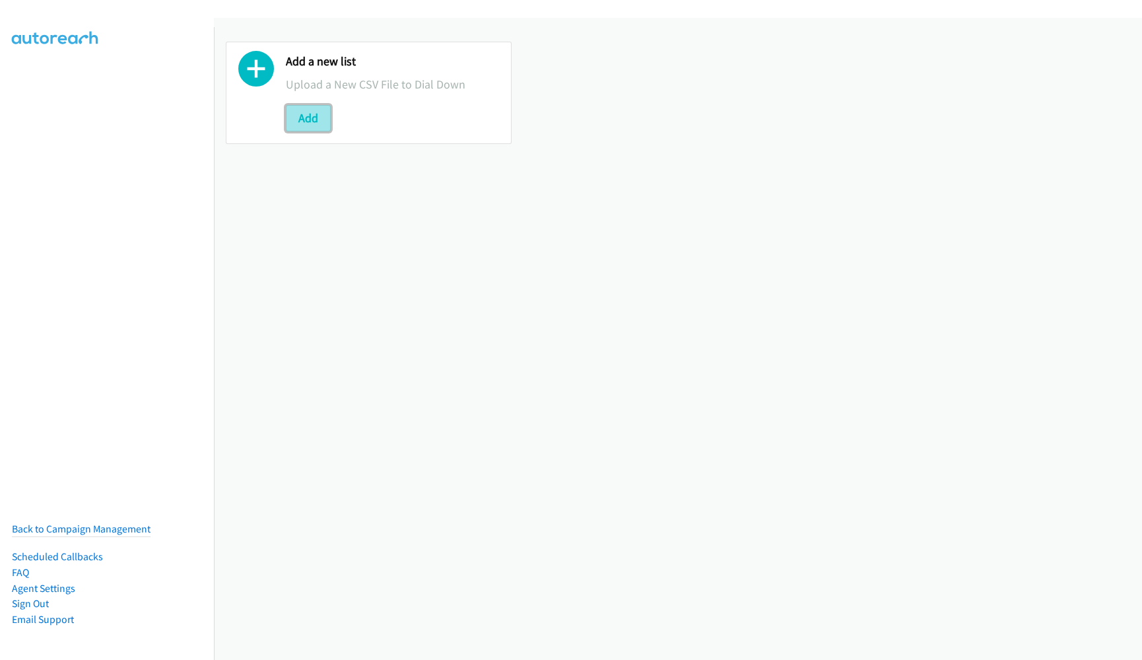 This screenshot has height=660, width=1142. I want to click on a: Back to Campaign Management, so click(81, 528).